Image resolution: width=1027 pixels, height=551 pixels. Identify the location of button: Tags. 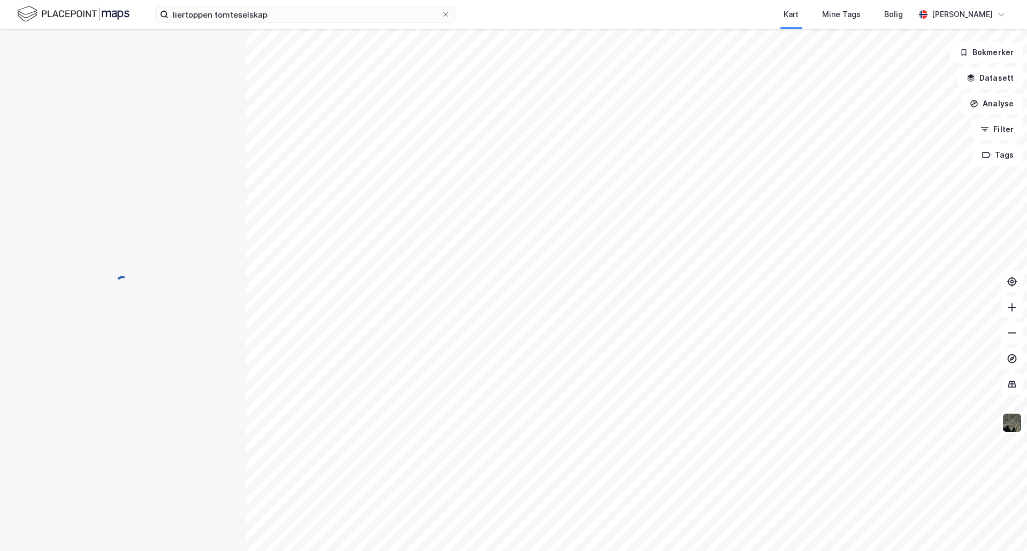
(997, 155).